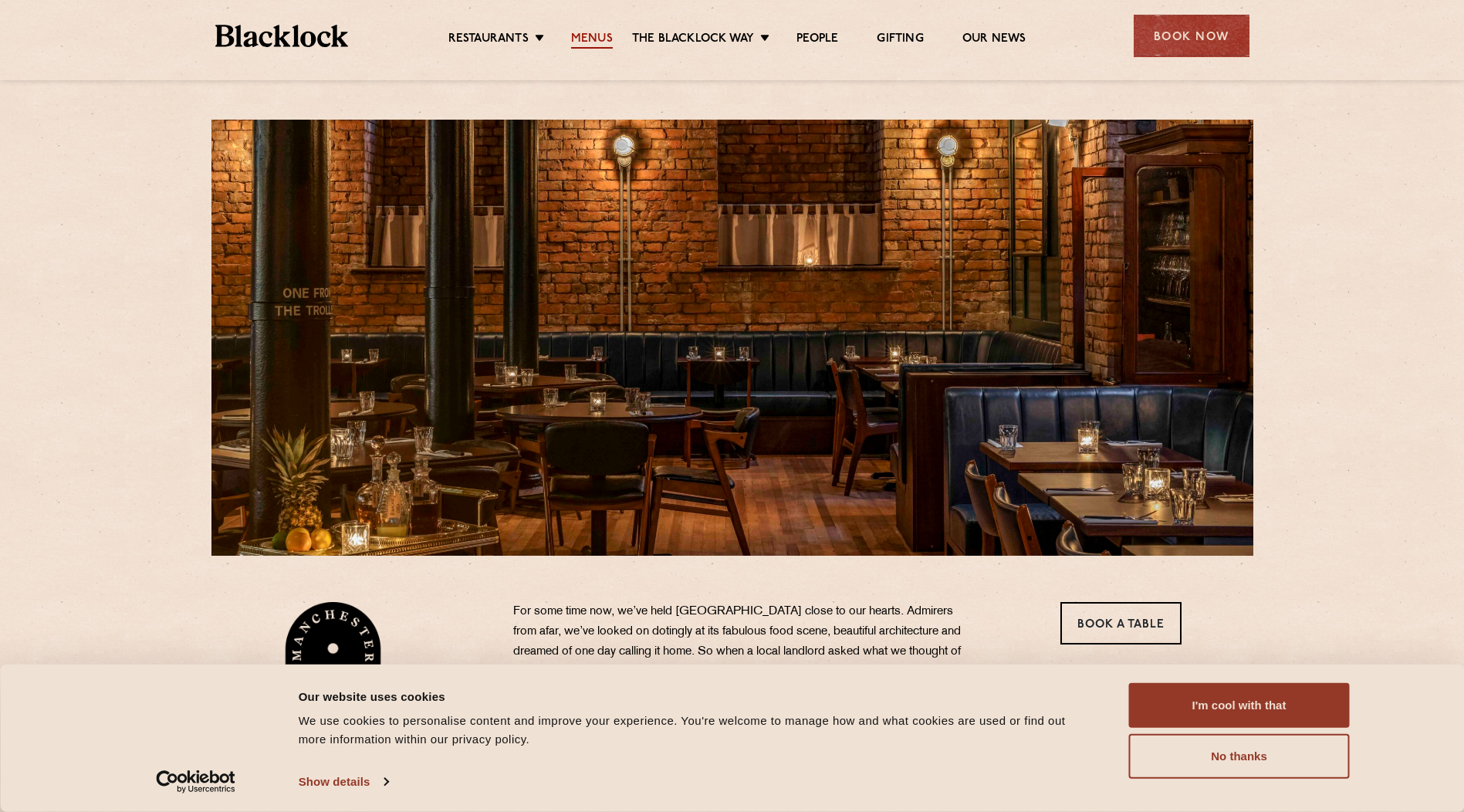 The image size is (1464, 812). What do you see at coordinates (994, 40) in the screenshot?
I see `a: Our News` at bounding box center [994, 40].